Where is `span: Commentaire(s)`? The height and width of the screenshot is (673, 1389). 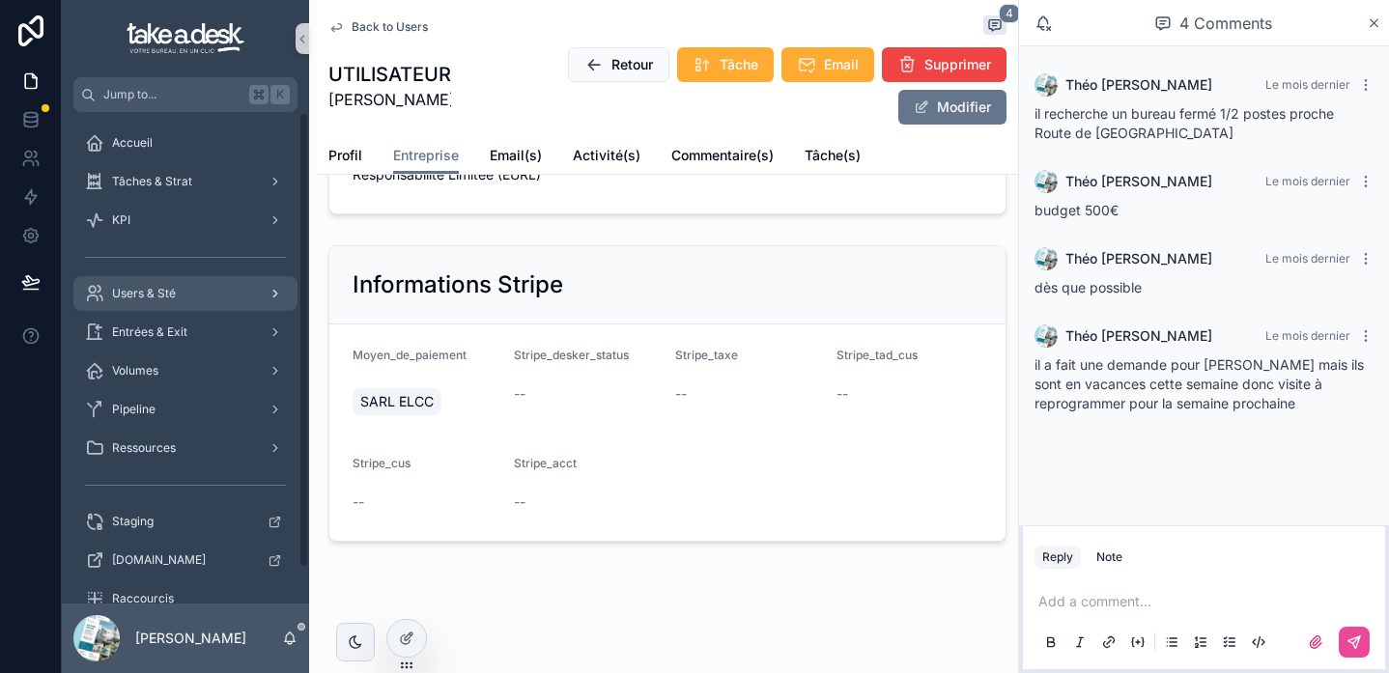
span: Commentaire(s) is located at coordinates (722, 155).